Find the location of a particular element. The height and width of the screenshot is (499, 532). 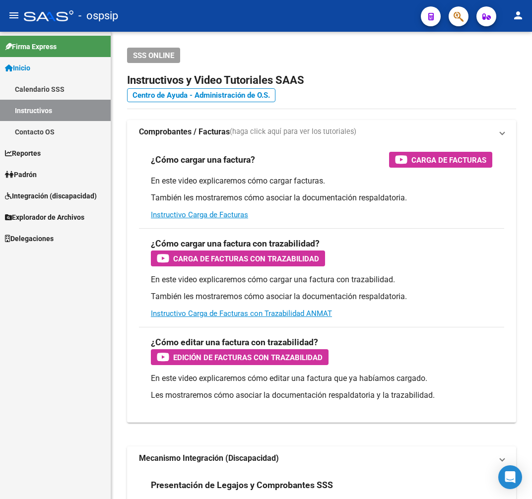

h3: ¿Cómo editar una factura con trazabilidad? is located at coordinates (234, 342).